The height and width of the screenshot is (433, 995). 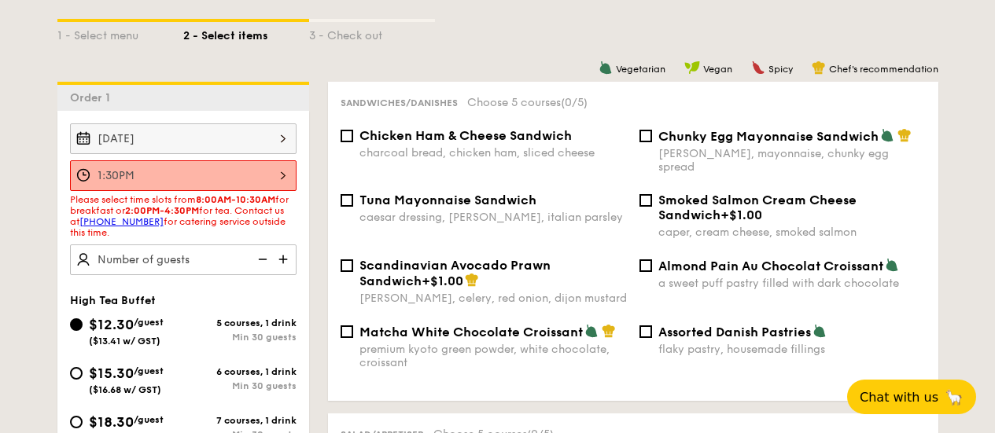 What do you see at coordinates (93, 98) in the screenshot?
I see `span: Order 1` at bounding box center [93, 98].